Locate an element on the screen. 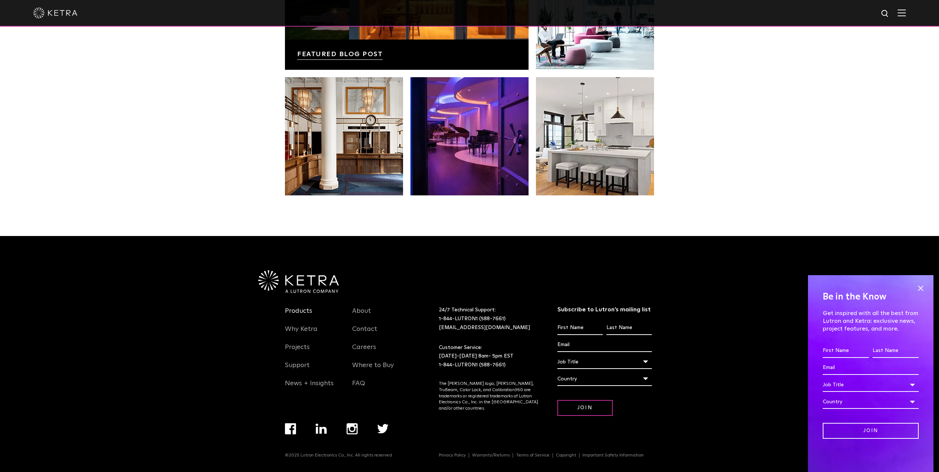 This screenshot has height=472, width=939. a: Terms of Service is located at coordinates (533, 455).